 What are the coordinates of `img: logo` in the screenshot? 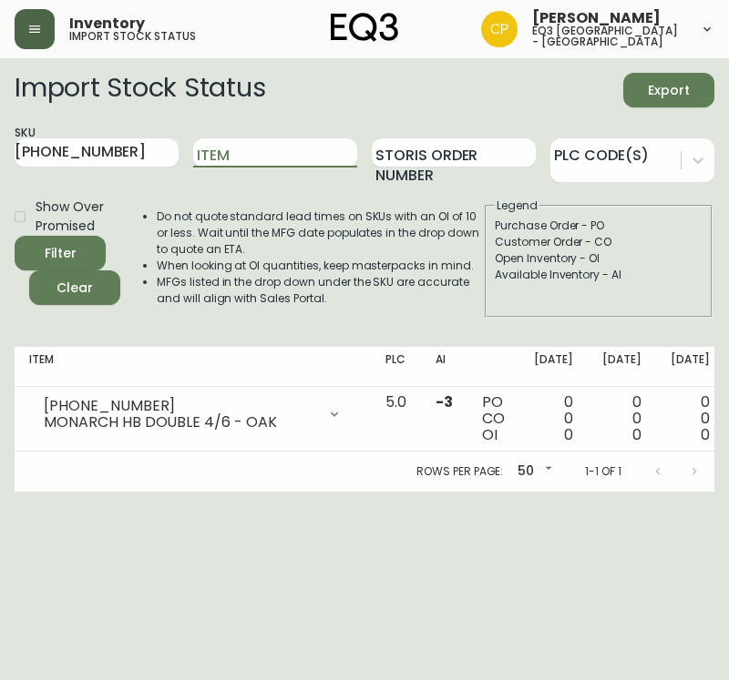 It's located at (364, 27).